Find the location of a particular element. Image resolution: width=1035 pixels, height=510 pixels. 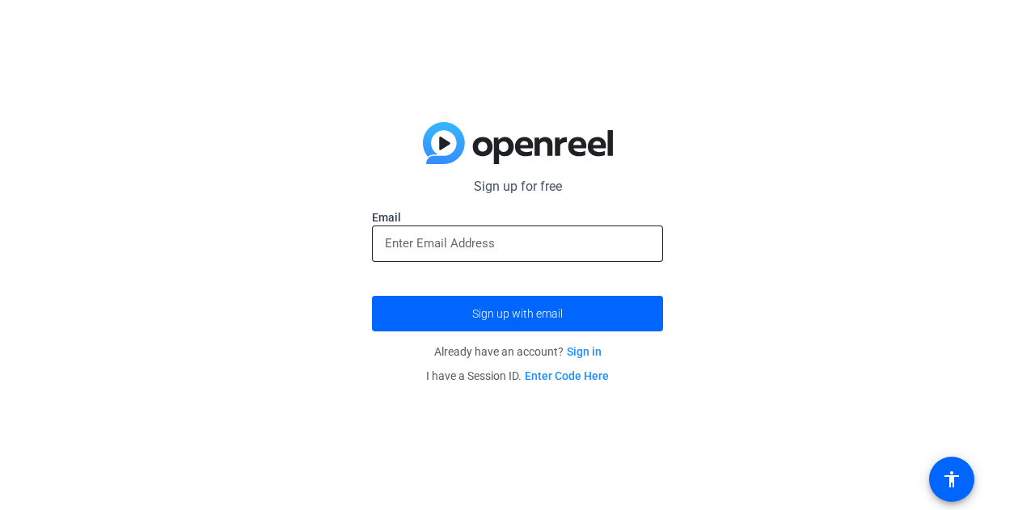

span: I have a Session ID. is located at coordinates (517, 376).